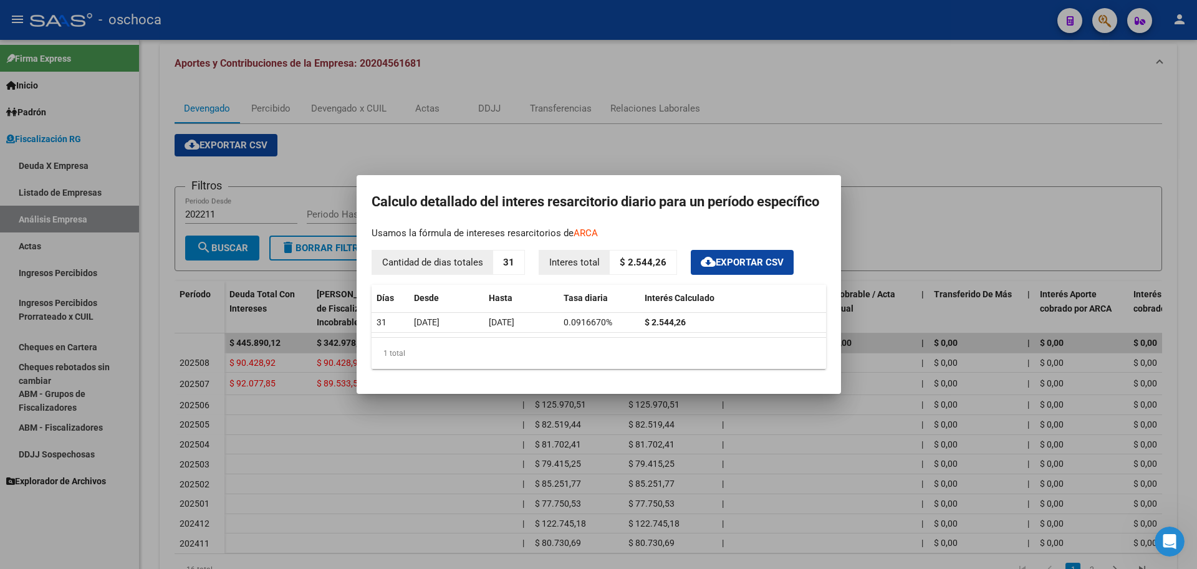 The width and height of the screenshot is (1197, 569). What do you see at coordinates (679, 298) in the screenshot?
I see `span: Interés Calculado` at bounding box center [679, 298].